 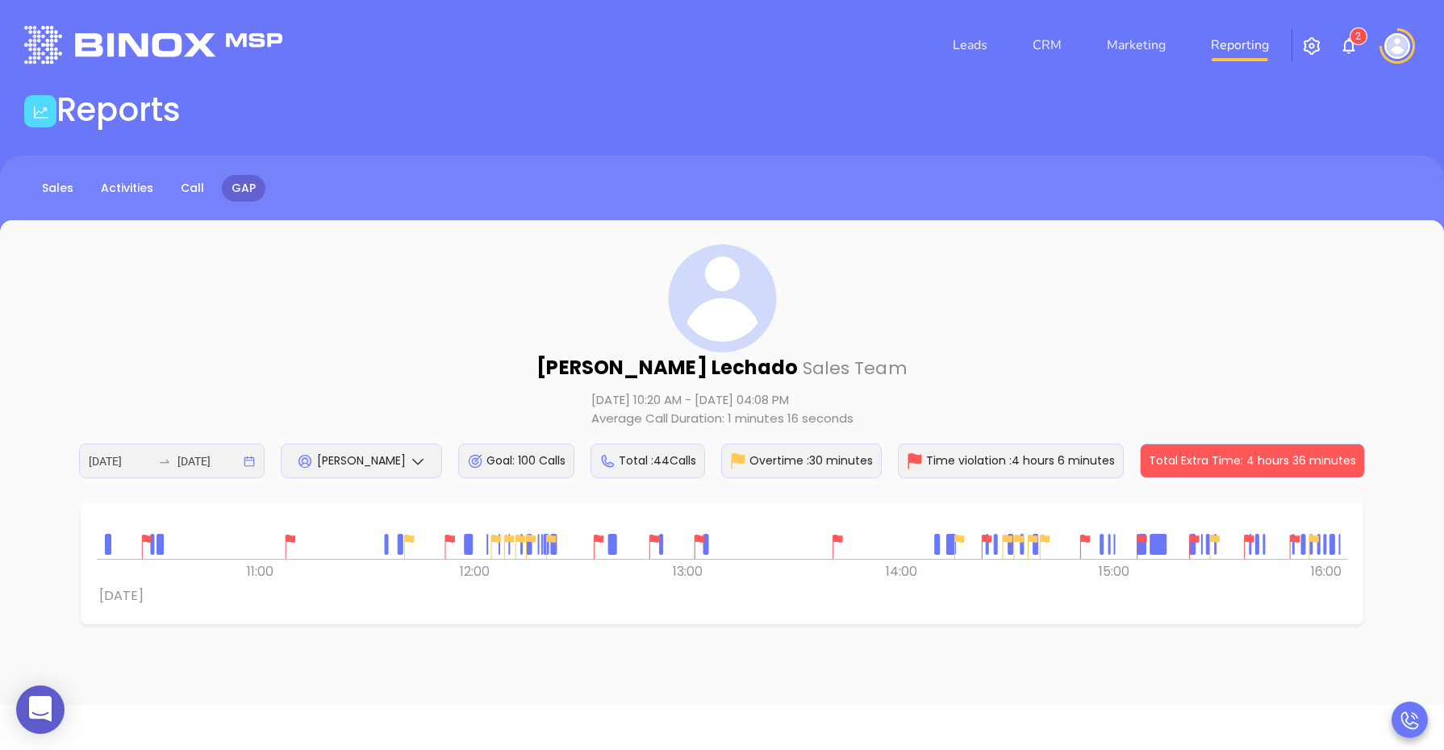 I want to click on img: logo, so click(x=153, y=44).